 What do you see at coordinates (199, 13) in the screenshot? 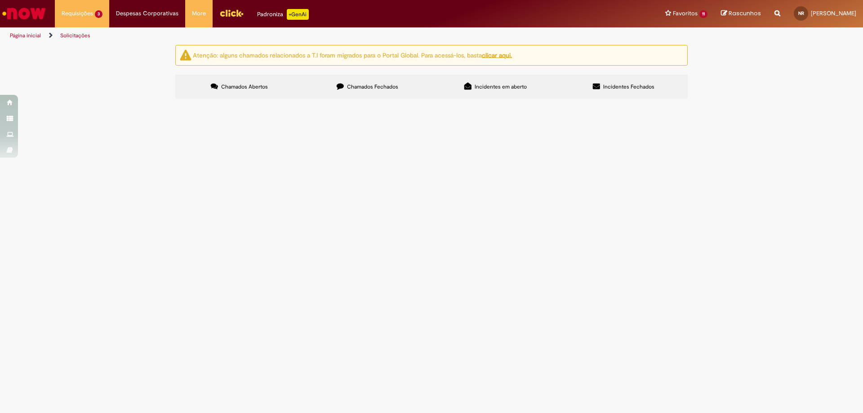
I see `span: More` at bounding box center [199, 13].